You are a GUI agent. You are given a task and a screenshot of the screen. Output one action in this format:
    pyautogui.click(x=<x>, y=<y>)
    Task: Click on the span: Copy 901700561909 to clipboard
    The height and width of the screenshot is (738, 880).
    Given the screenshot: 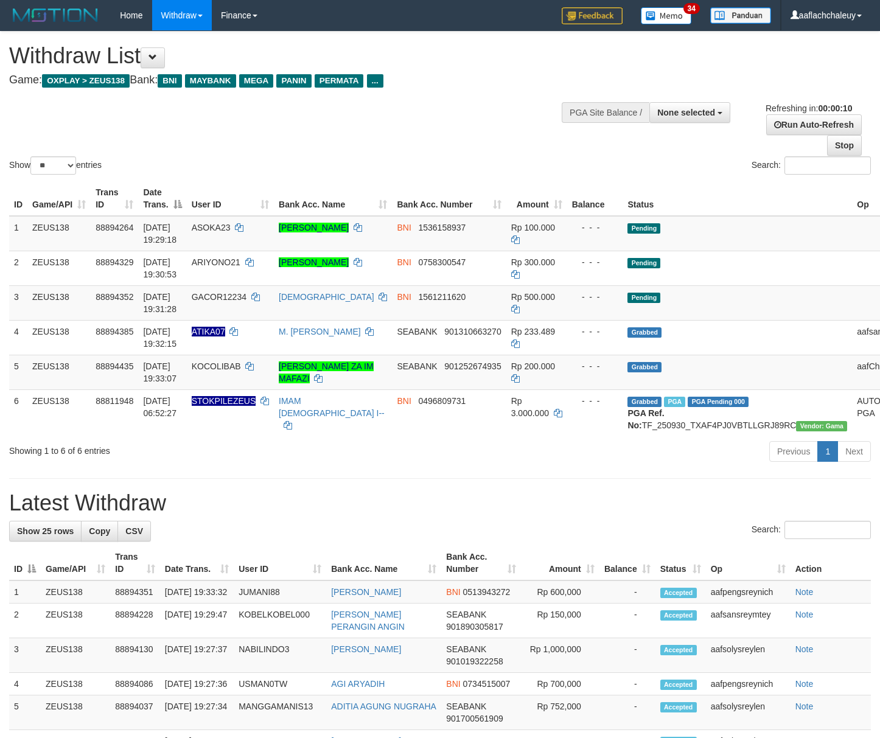 What is the action you would take?
    pyautogui.click(x=474, y=719)
    